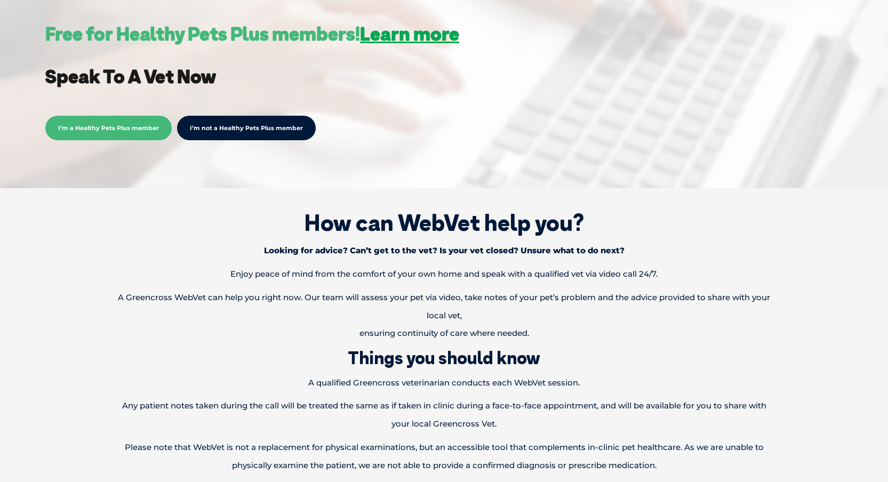 The width and height of the screenshot is (888, 482). I want to click on p: A qualified Greencross veterinarian conducts each WebVet session., so click(444, 383).